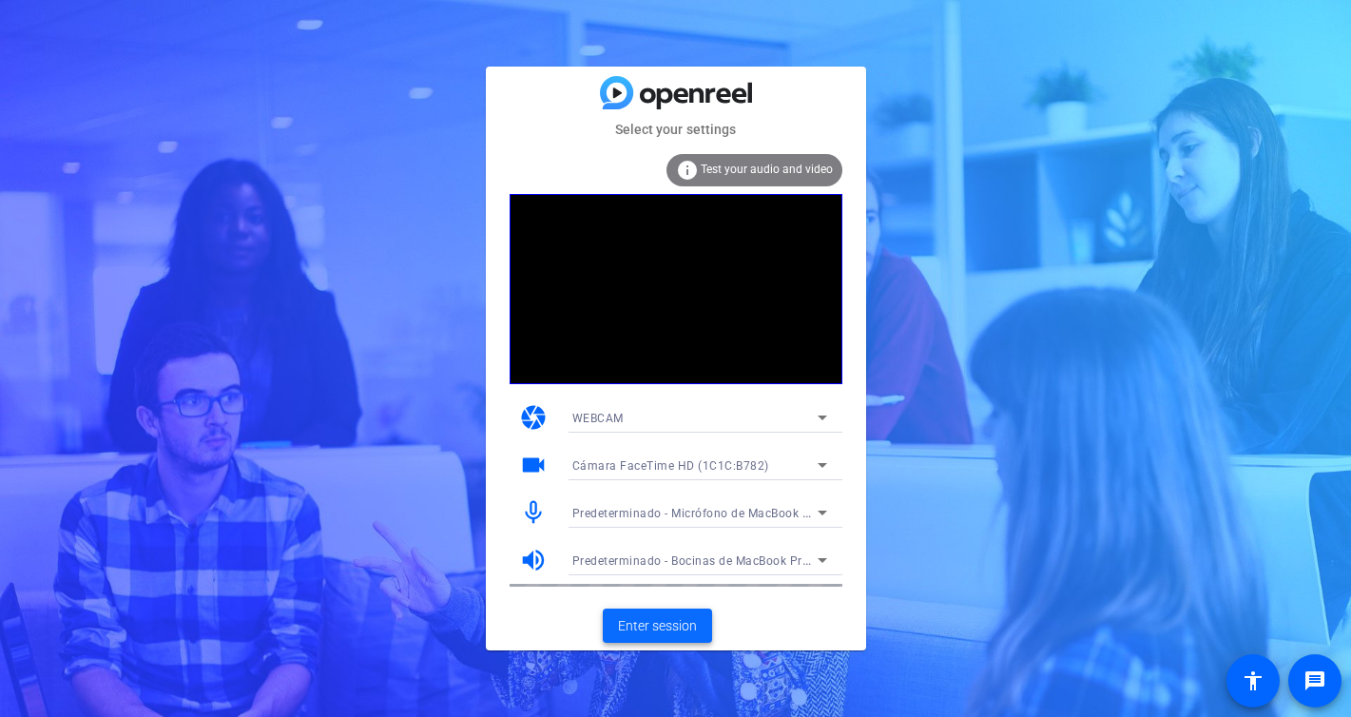 Image resolution: width=1351 pixels, height=717 pixels. What do you see at coordinates (676, 129) in the screenshot?
I see `mat-card-subtitle: Select your settings` at bounding box center [676, 129].